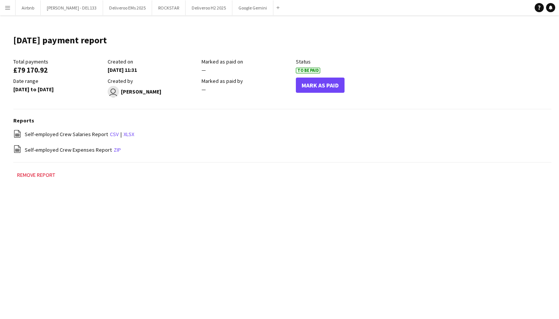 The image size is (559, 319). What do you see at coordinates (59, 62) in the screenshot?
I see `div: Total payments` at bounding box center [59, 62].